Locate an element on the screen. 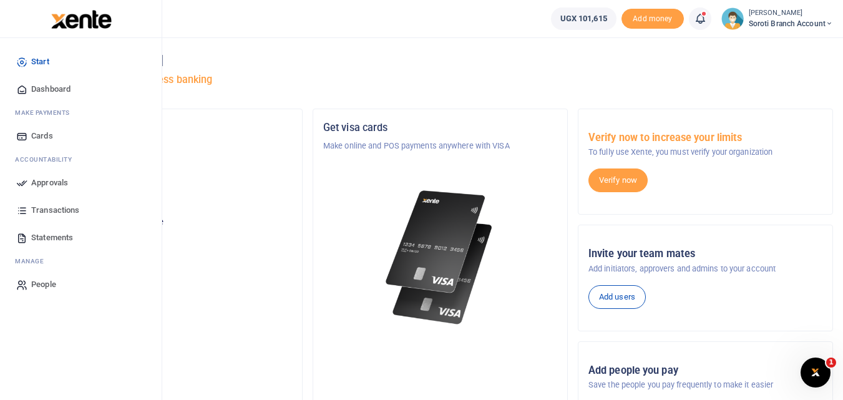  span: Approvals is located at coordinates (49, 183).